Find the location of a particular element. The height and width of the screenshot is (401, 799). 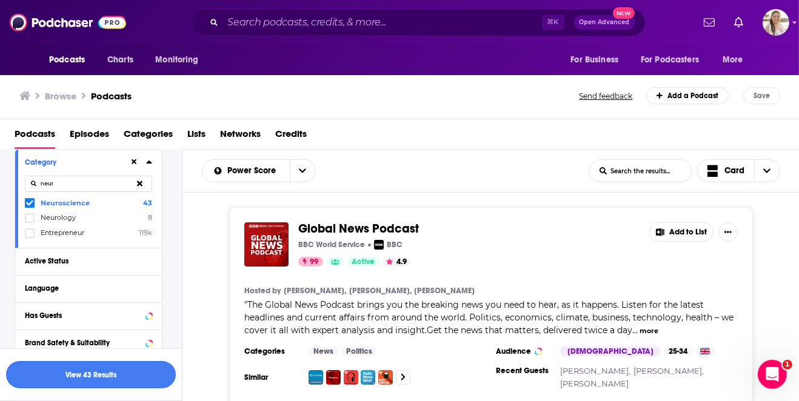

button: more is located at coordinates (649, 331).